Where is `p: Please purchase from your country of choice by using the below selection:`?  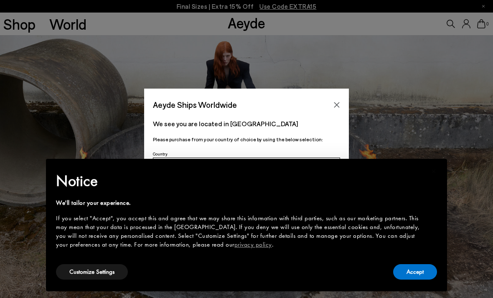
p: Please purchase from your country of choice by using the below selection: is located at coordinates (246, 139).